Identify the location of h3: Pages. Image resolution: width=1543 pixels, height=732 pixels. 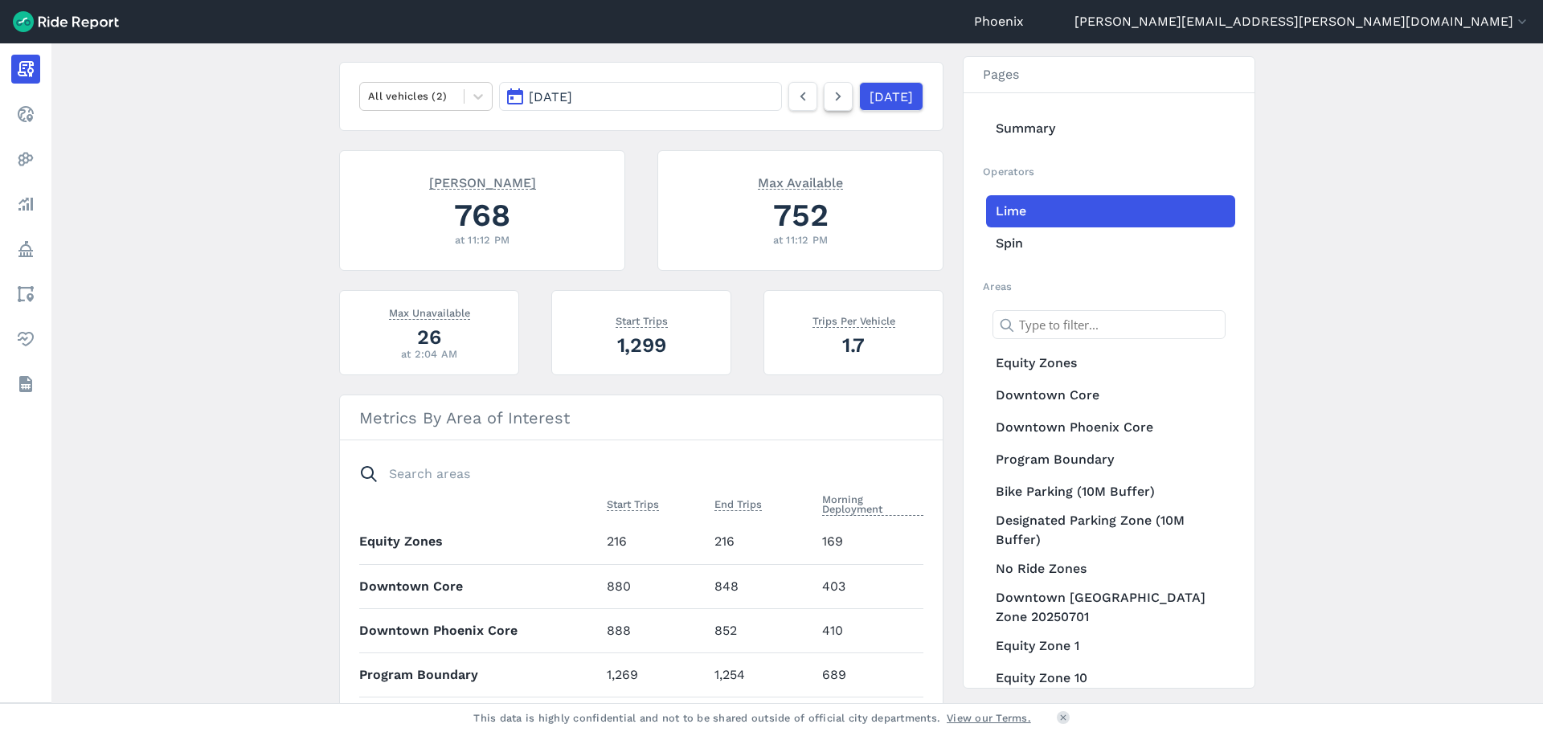
(1109, 75).